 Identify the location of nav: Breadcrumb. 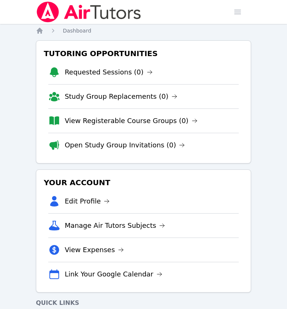
(143, 31).